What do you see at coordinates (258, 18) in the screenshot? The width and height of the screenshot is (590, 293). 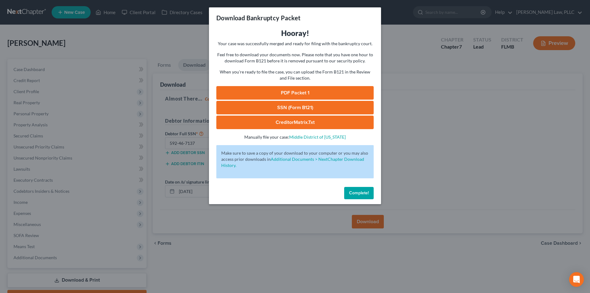 I see `h3: Download Bankruptcy Packet` at bounding box center [258, 18].